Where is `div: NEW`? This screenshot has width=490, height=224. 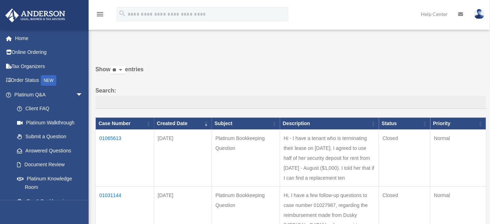 div: NEW is located at coordinates (49, 81).